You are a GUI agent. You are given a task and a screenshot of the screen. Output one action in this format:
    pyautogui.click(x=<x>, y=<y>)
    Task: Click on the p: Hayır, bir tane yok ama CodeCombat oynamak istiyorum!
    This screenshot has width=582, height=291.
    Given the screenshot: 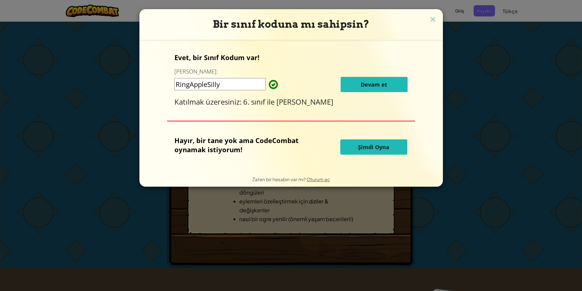 What is the action you would take?
    pyautogui.click(x=242, y=145)
    